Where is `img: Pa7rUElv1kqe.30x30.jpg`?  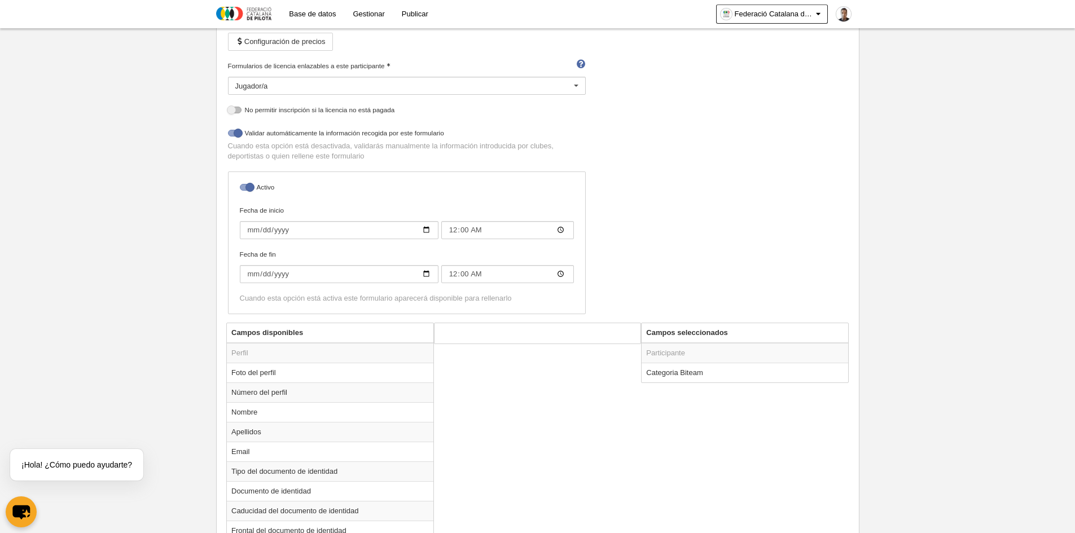 img: Pa7rUElv1kqe.30x30.jpg is located at coordinates (844, 14).